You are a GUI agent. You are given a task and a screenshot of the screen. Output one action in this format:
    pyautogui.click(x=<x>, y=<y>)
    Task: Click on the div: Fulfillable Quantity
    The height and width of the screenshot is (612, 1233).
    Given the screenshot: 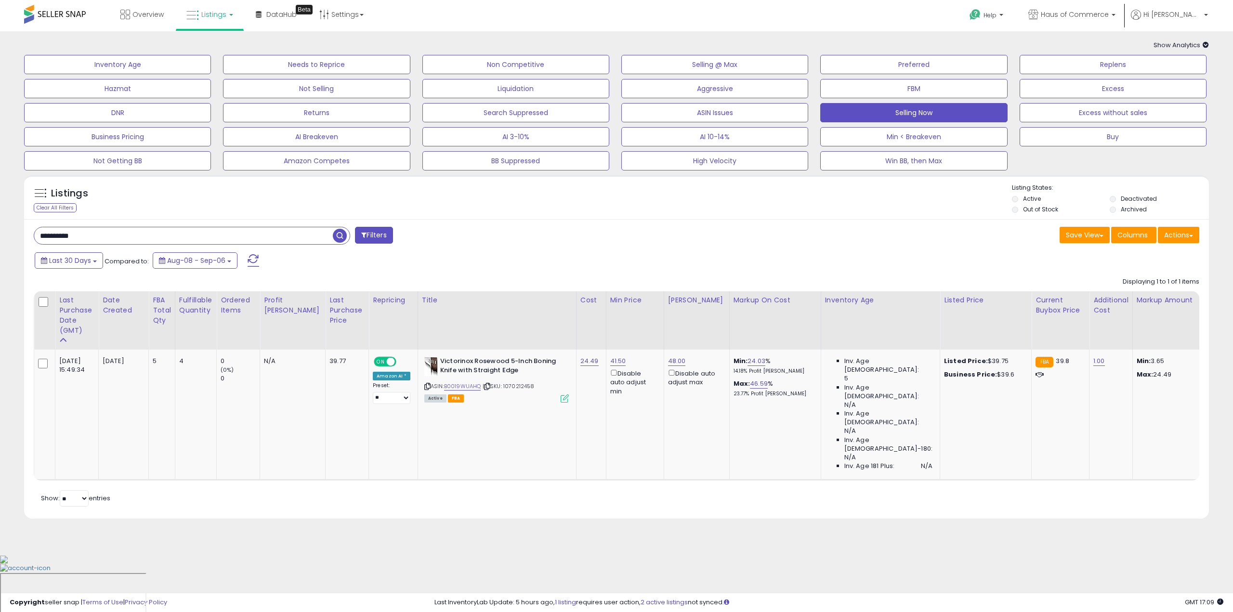 What is the action you would take?
    pyautogui.click(x=195, y=305)
    